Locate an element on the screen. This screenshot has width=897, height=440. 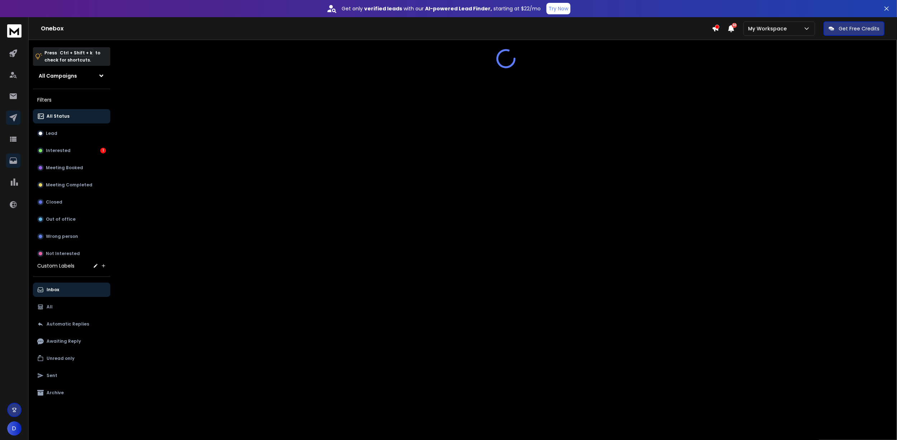
button: All Status is located at coordinates (72, 116).